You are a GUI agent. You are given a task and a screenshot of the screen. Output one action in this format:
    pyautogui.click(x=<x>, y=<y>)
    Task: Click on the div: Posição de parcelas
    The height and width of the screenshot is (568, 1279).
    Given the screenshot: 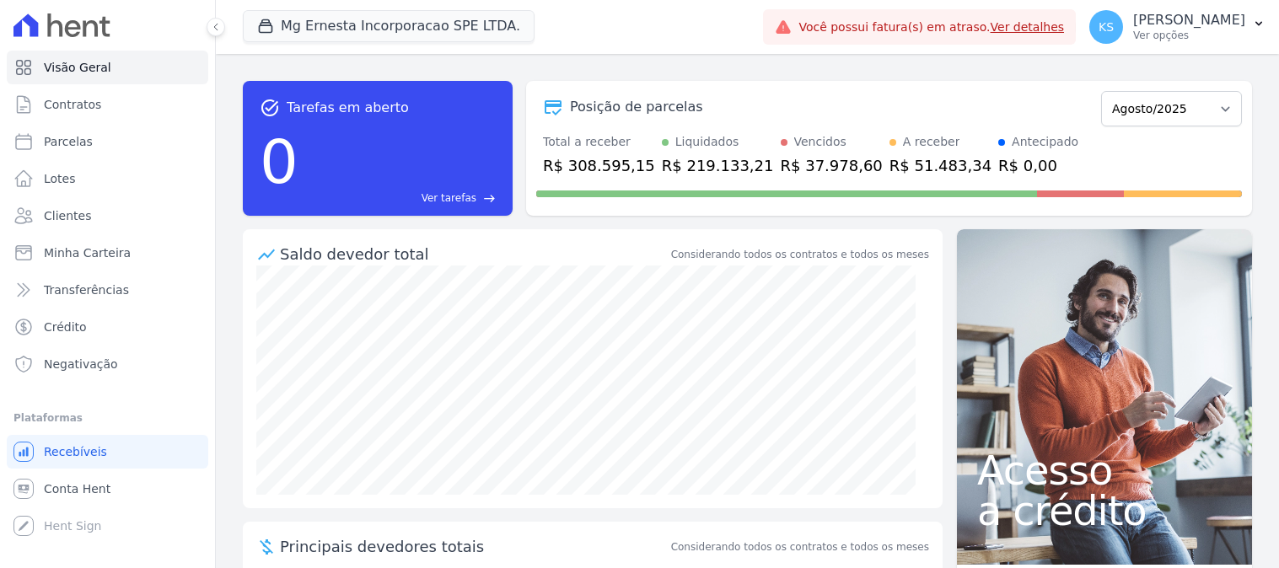 What is the action you would take?
    pyautogui.click(x=636, y=107)
    